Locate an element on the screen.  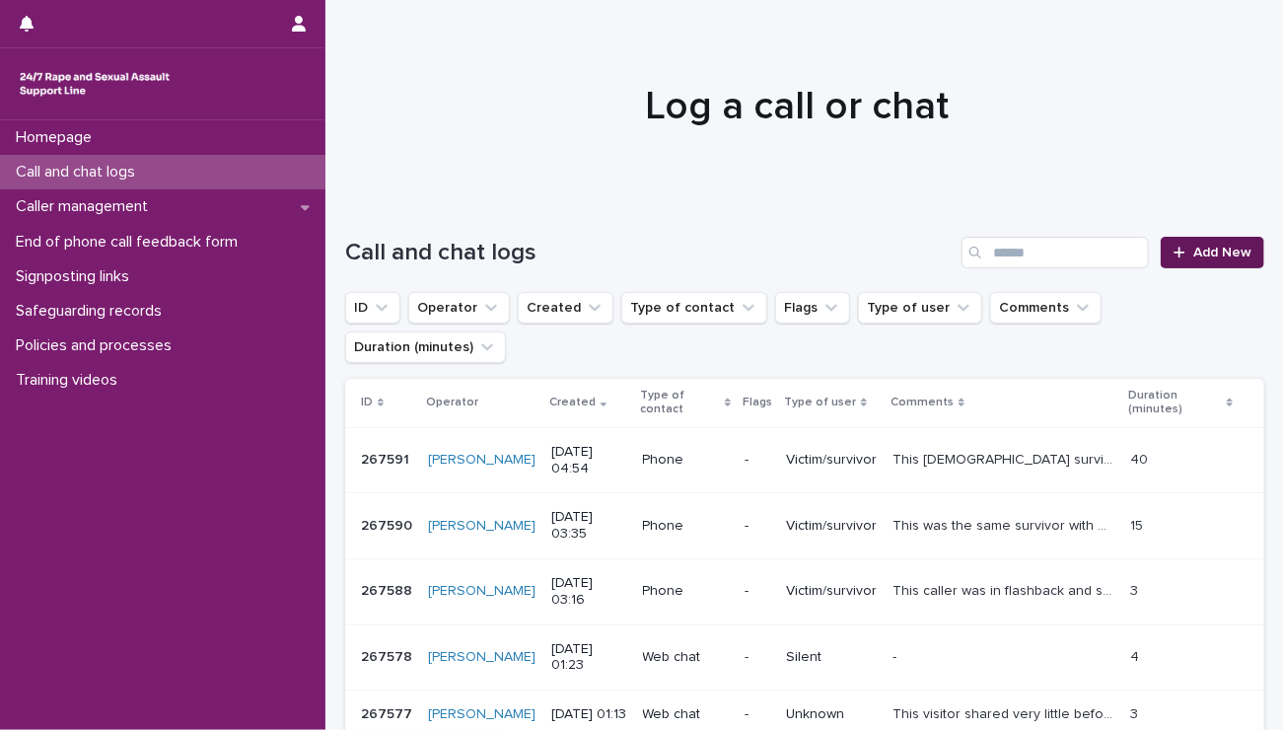
p: Silent is located at coordinates (831, 657).